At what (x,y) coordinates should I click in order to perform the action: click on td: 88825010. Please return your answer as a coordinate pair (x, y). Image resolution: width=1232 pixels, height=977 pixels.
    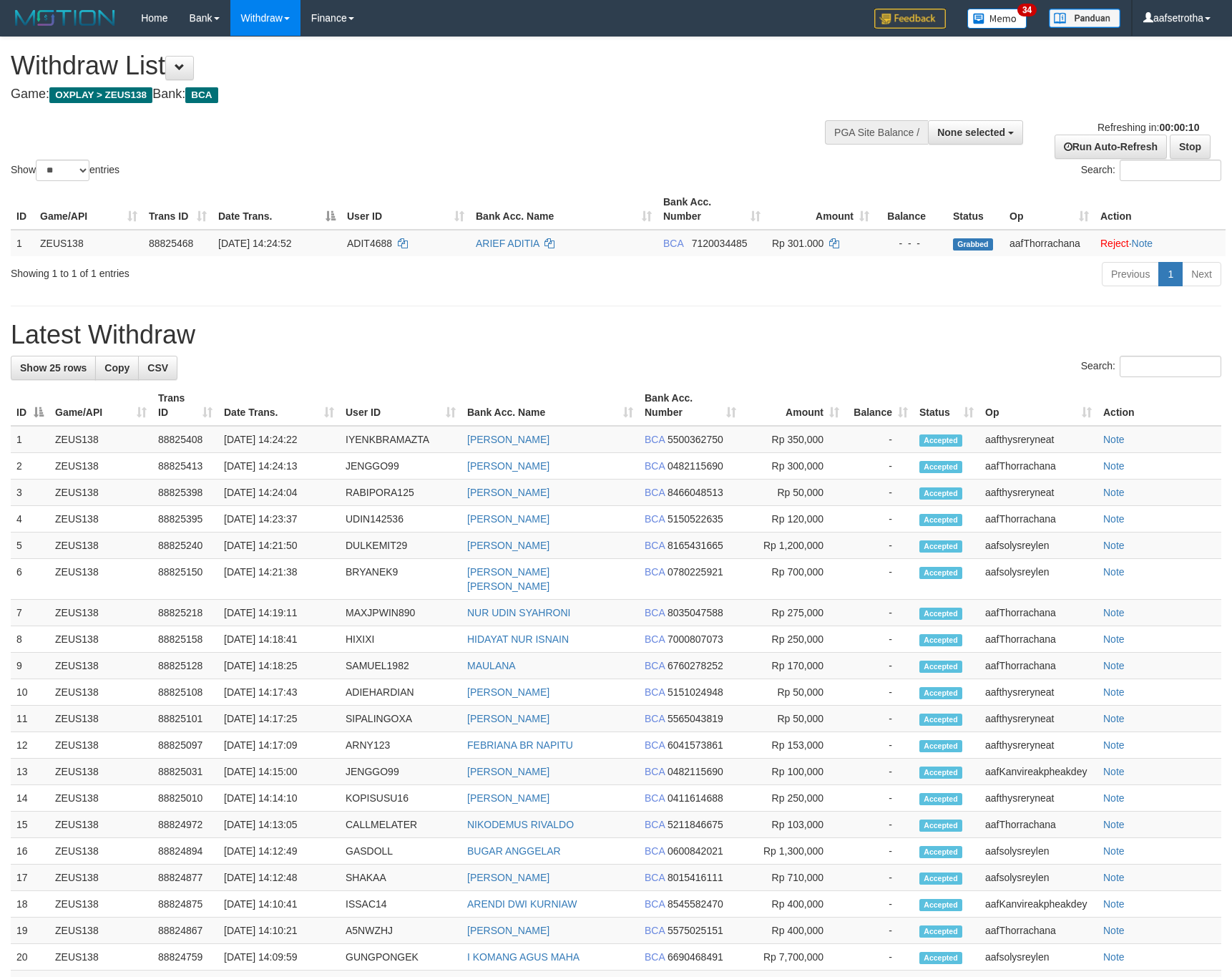
    Looking at the image, I should click on (185, 798).